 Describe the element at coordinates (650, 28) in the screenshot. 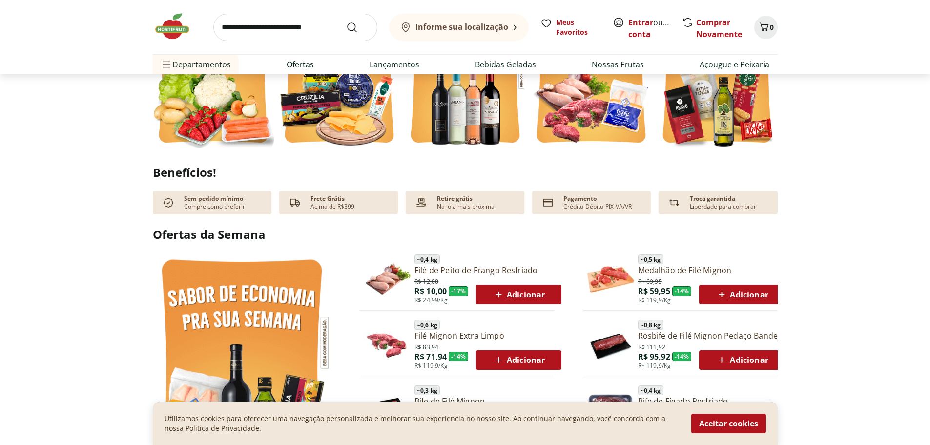

I see `span: ou` at that location.